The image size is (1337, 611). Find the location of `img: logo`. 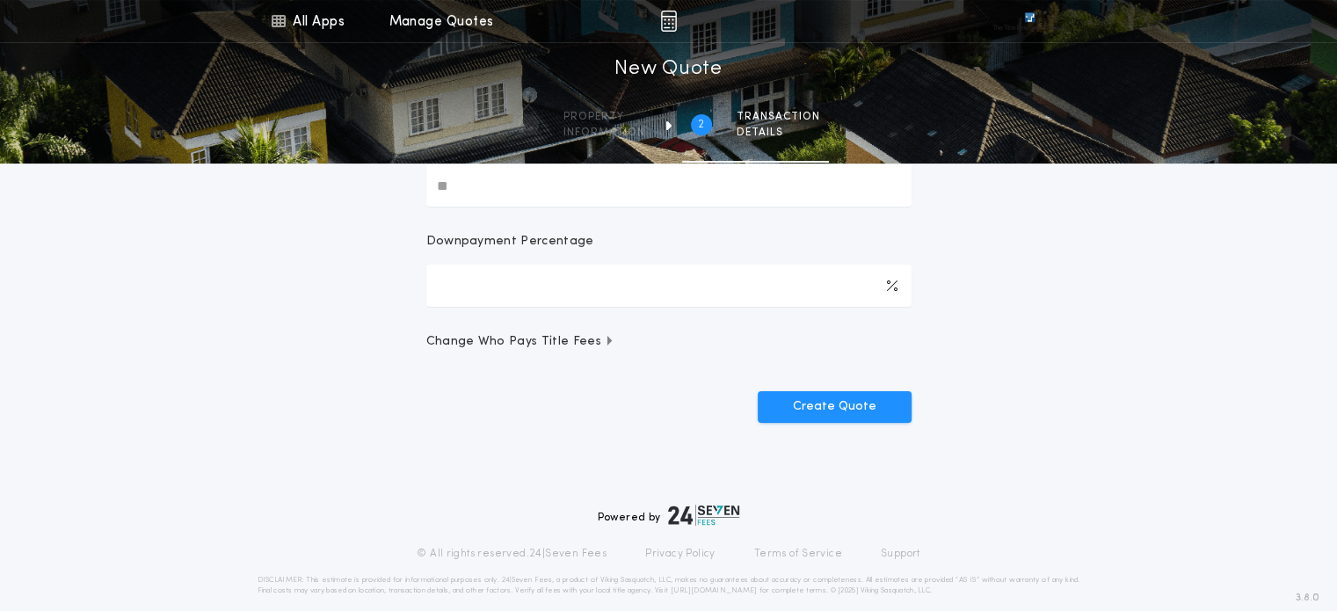

img: logo is located at coordinates (704, 515).